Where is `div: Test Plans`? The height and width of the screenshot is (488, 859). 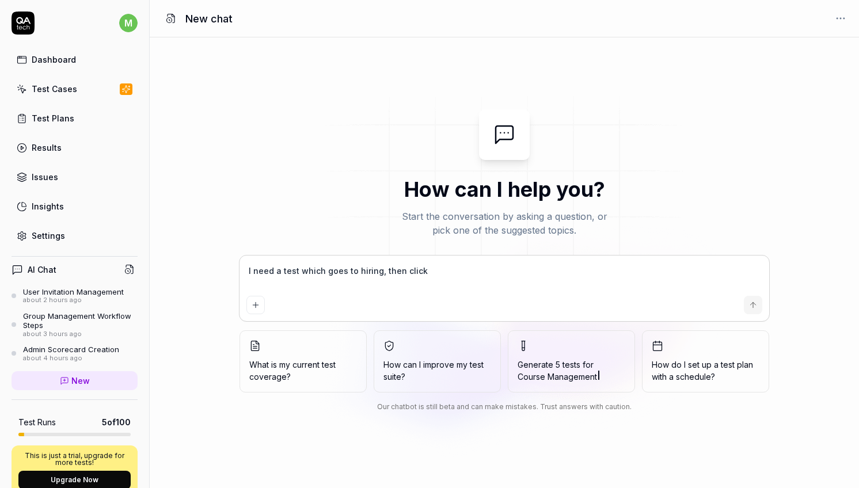 div: Test Plans is located at coordinates (53, 118).